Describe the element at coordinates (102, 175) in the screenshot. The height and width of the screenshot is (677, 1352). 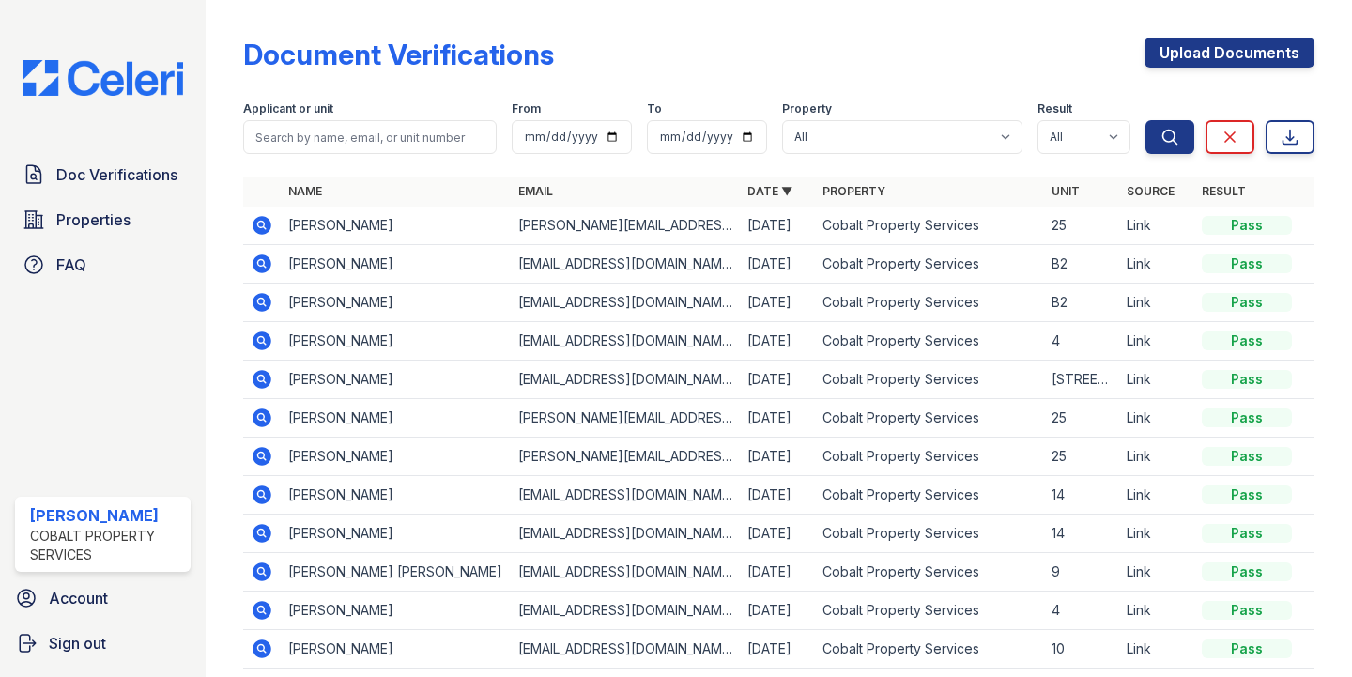
I see `a: Doc Verifications` at that location.